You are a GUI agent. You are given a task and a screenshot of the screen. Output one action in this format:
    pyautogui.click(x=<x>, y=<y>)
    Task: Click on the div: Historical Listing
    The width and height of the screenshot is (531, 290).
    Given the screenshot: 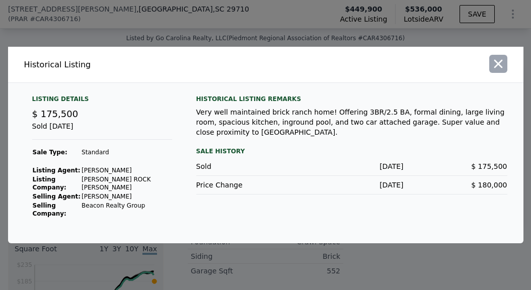 What is the action you would take?
    pyautogui.click(x=143, y=65)
    